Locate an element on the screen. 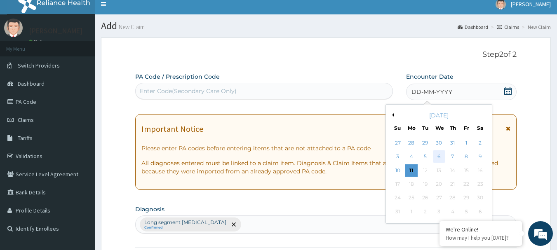 The height and width of the screenshot is (250, 557). div: Choose Sunday, August 3rd, 2025 is located at coordinates (398, 157).